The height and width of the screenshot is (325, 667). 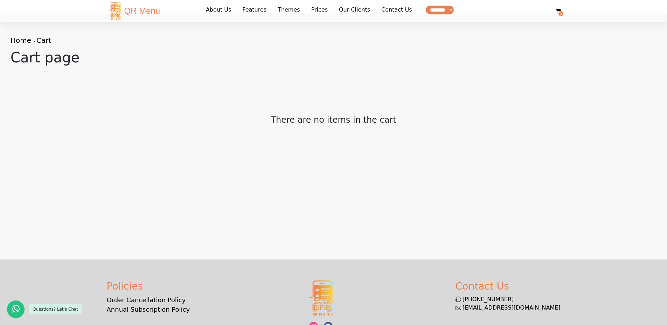 What do you see at coordinates (334, 57) in the screenshot?
I see `h1: Cart page` at bounding box center [334, 57].